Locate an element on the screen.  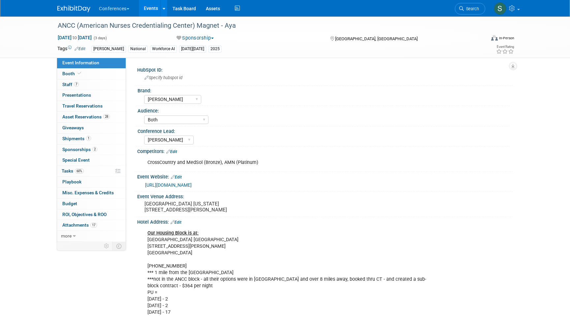
span: (3 days) is located at coordinates (100, 38).